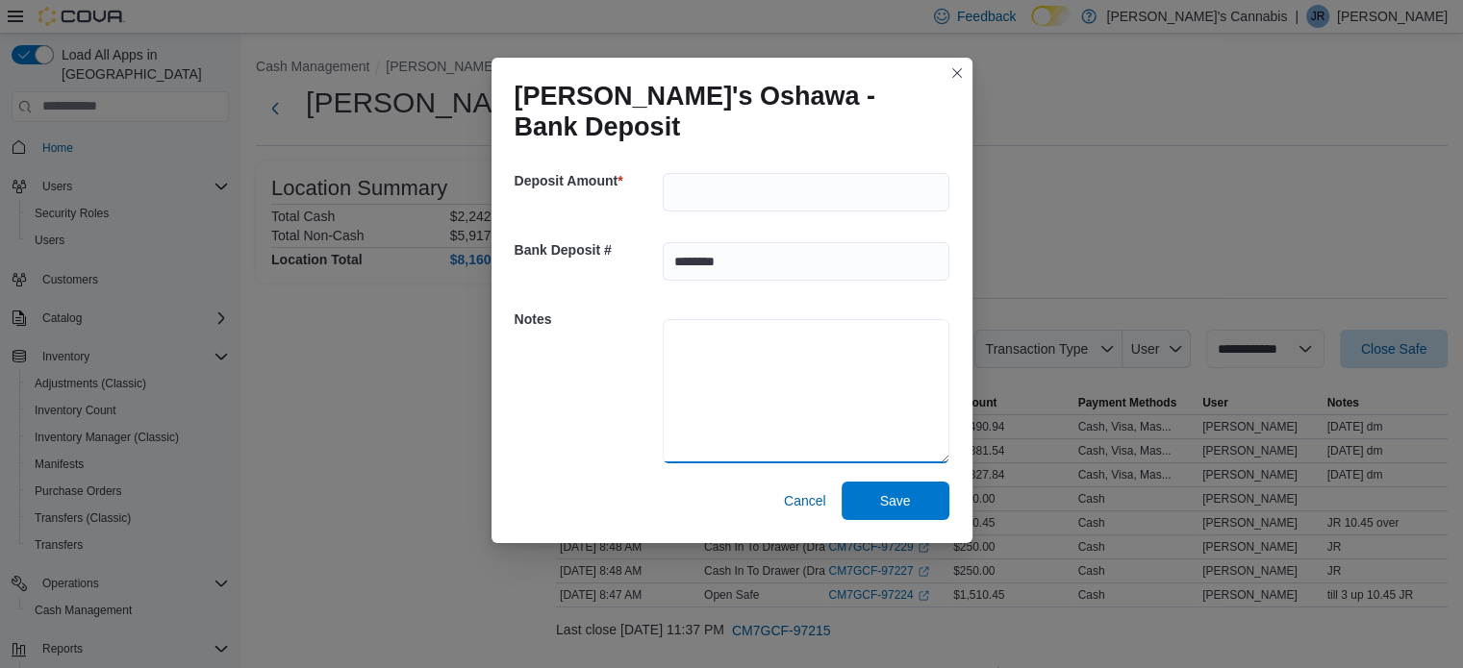 The height and width of the screenshot is (668, 1463). I want to click on span: Save, so click(895, 501).